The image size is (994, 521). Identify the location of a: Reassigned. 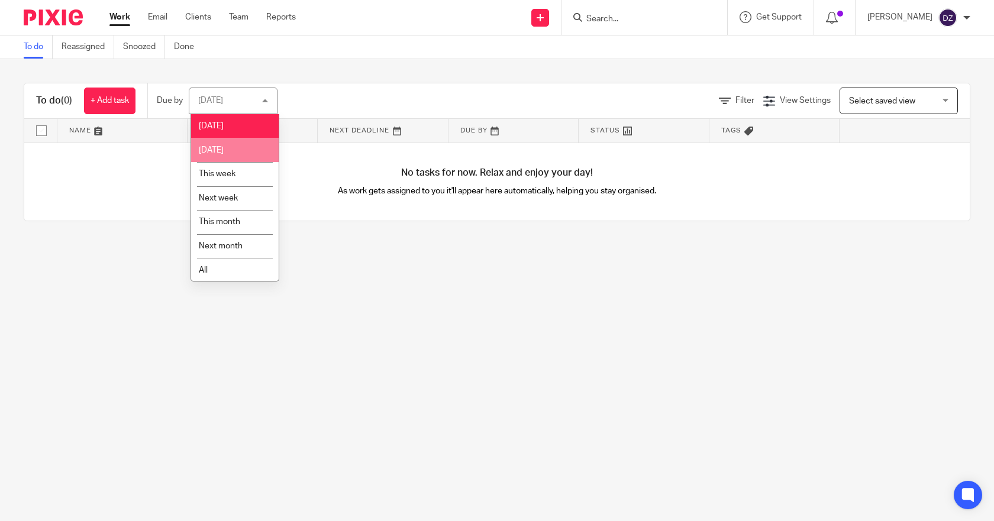
(88, 47).